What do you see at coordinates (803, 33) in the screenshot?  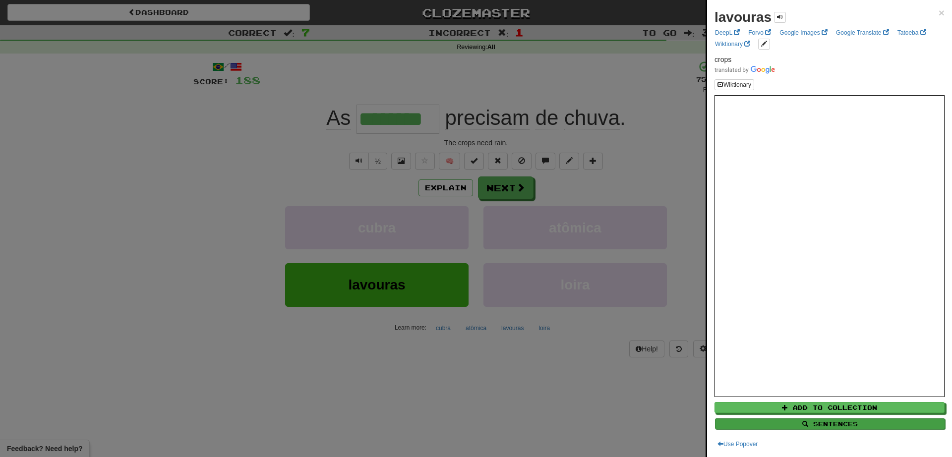 I see `a: Google Images` at bounding box center [803, 33].